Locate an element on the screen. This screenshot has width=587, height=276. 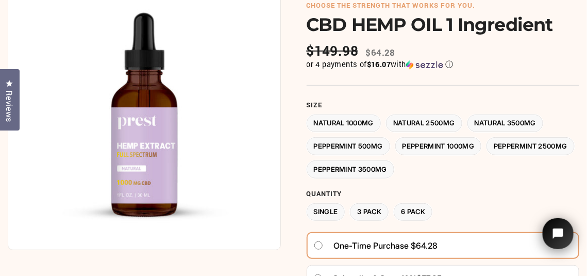
span: Reviews is located at coordinates (9, 106).